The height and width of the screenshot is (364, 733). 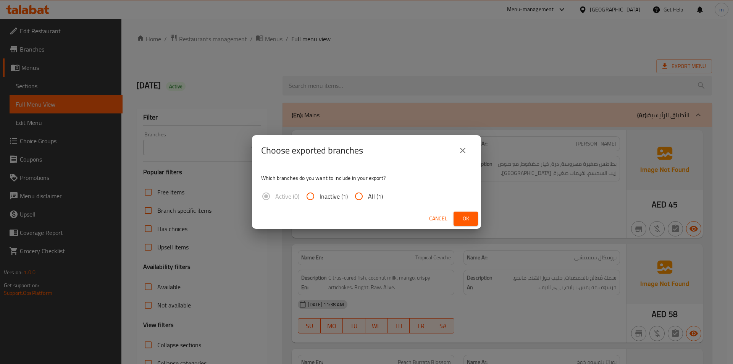 What do you see at coordinates (438, 218) in the screenshot?
I see `span: Cancel` at bounding box center [438, 218].